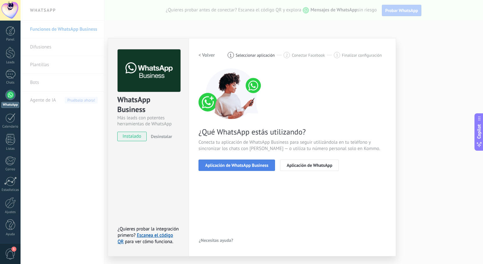 Image resolution: width=483 pixels, height=264 pixels. What do you see at coordinates (10, 149) in the screenshot?
I see `div: Listas` at bounding box center [10, 149].